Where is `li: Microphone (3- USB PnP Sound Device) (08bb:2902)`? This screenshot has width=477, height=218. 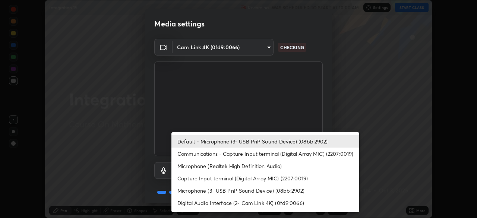
li: Microphone (3- USB PnP Sound Device) (08bb:2902) is located at coordinates (265, 190).